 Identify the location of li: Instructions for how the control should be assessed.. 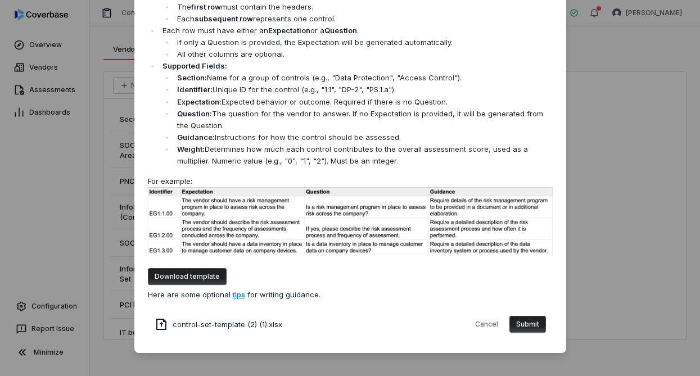
(363, 137).